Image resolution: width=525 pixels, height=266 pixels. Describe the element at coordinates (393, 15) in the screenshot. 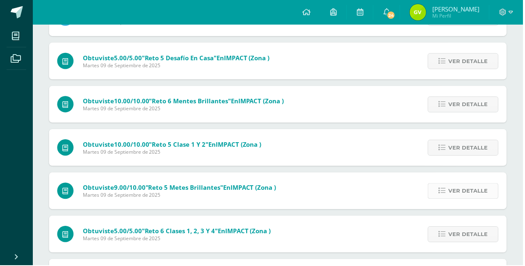

I see `span: 24` at that location.